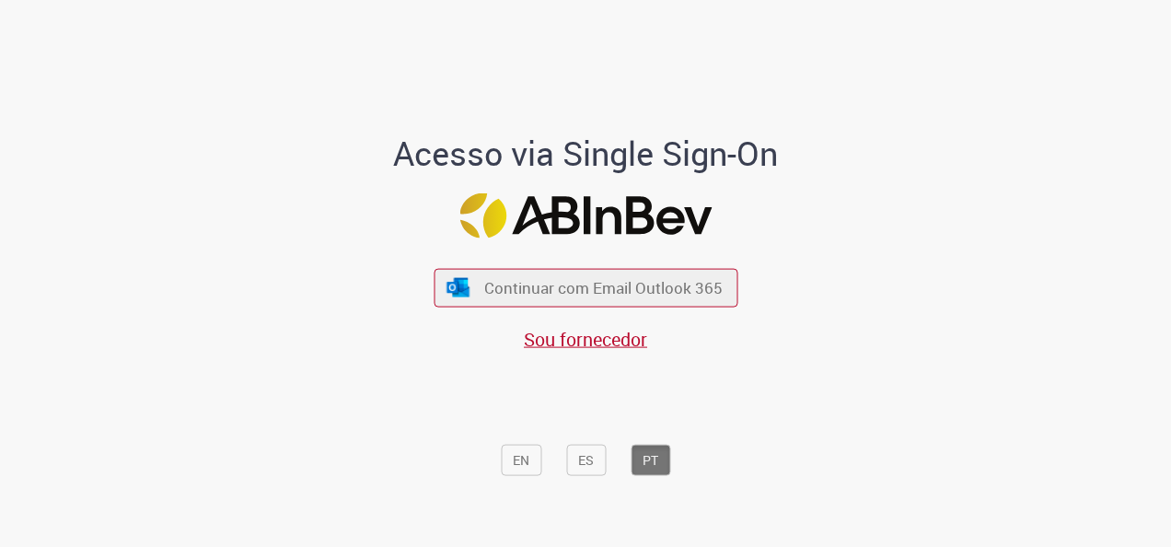 The image size is (1171, 547). What do you see at coordinates (586, 287) in the screenshot?
I see `button: ícone Azure/Microsoft 360 Continuar com Email Outlook 365` at bounding box center [586, 287].